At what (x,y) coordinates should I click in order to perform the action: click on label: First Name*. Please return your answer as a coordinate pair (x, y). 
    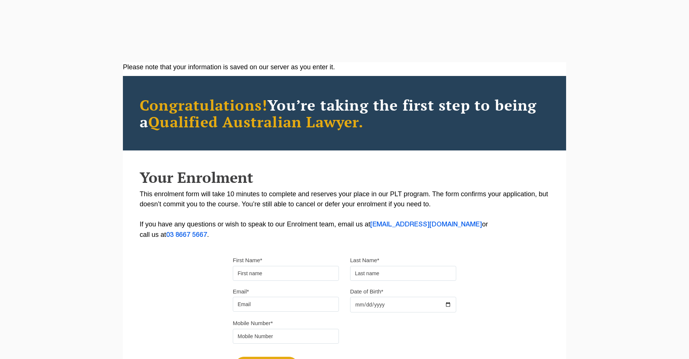
    Looking at the image, I should click on (247, 260).